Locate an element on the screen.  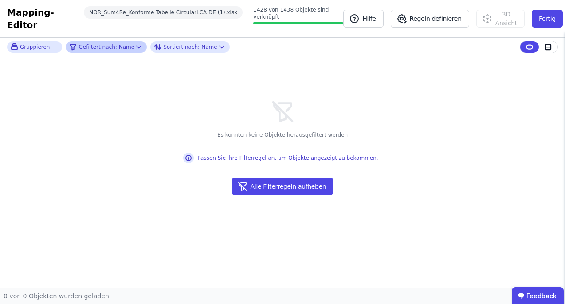
button: Gruppieren is located at coordinates (35, 47).